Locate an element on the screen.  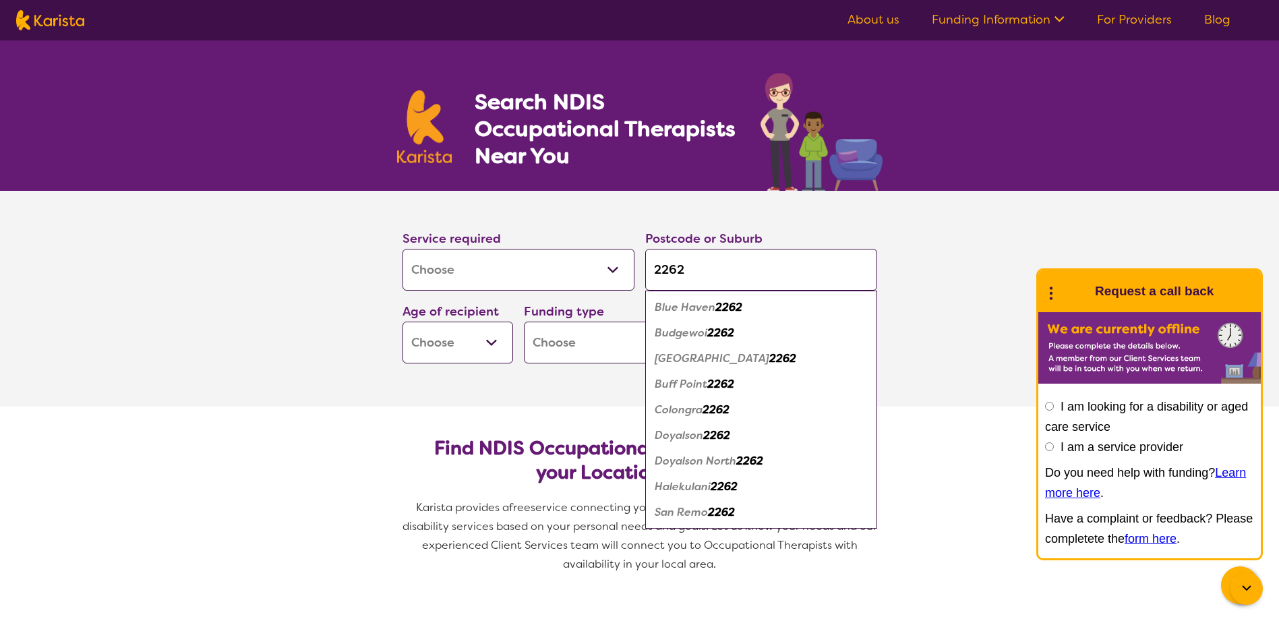
a: About us is located at coordinates (873, 20).